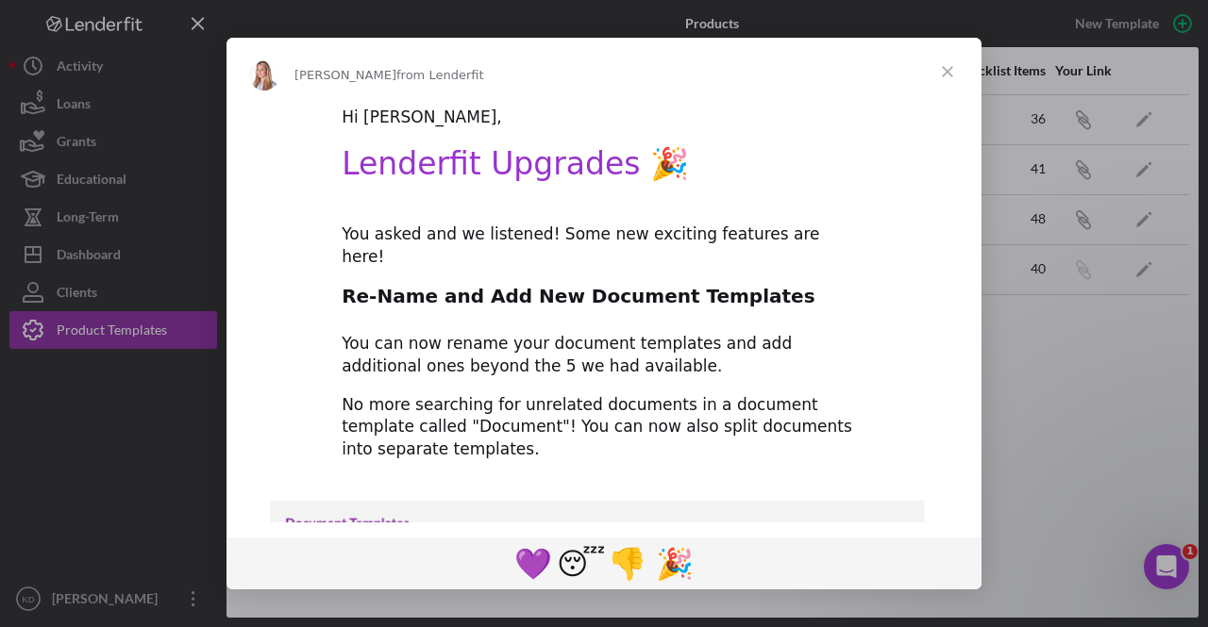 Image resolution: width=1208 pixels, height=627 pixels. I want to click on div: No more searching for unrelated documents in a document template called "Document"! You can now a..., so click(604, 427).